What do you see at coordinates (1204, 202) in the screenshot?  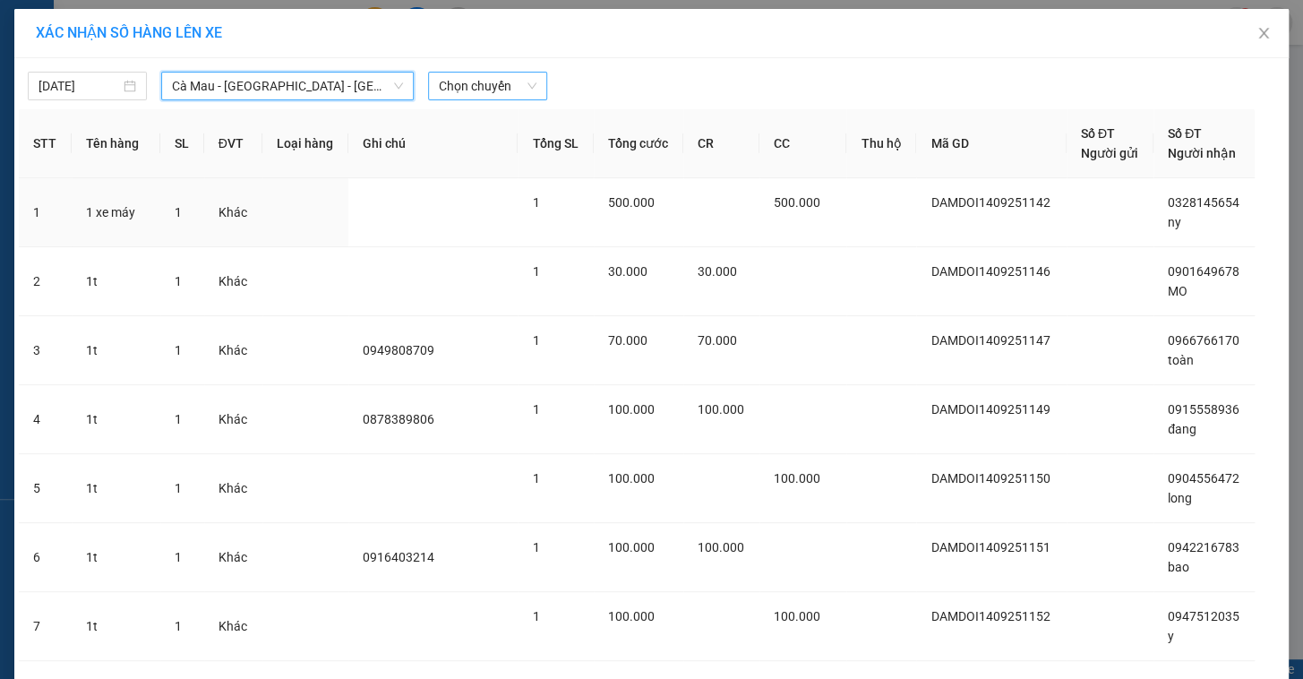 I see `span: 0328145654` at bounding box center [1204, 202].